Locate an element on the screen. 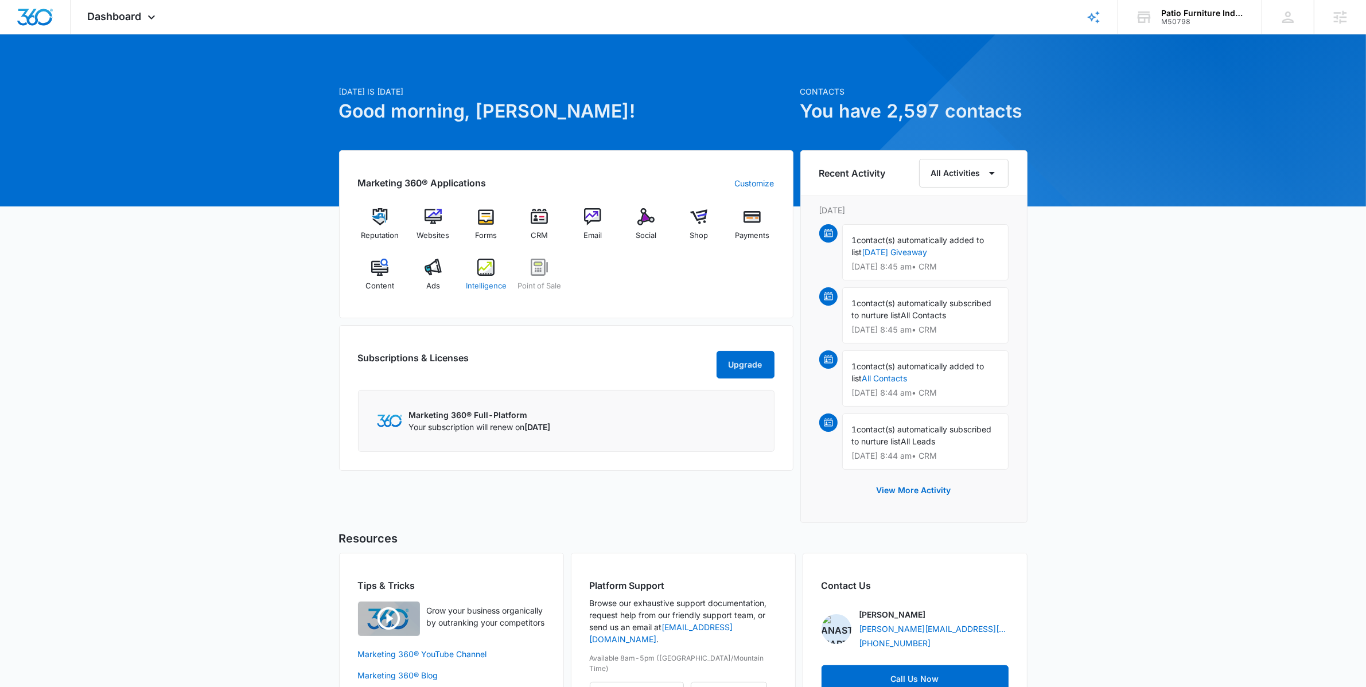  a: Email is located at coordinates (593, 229).